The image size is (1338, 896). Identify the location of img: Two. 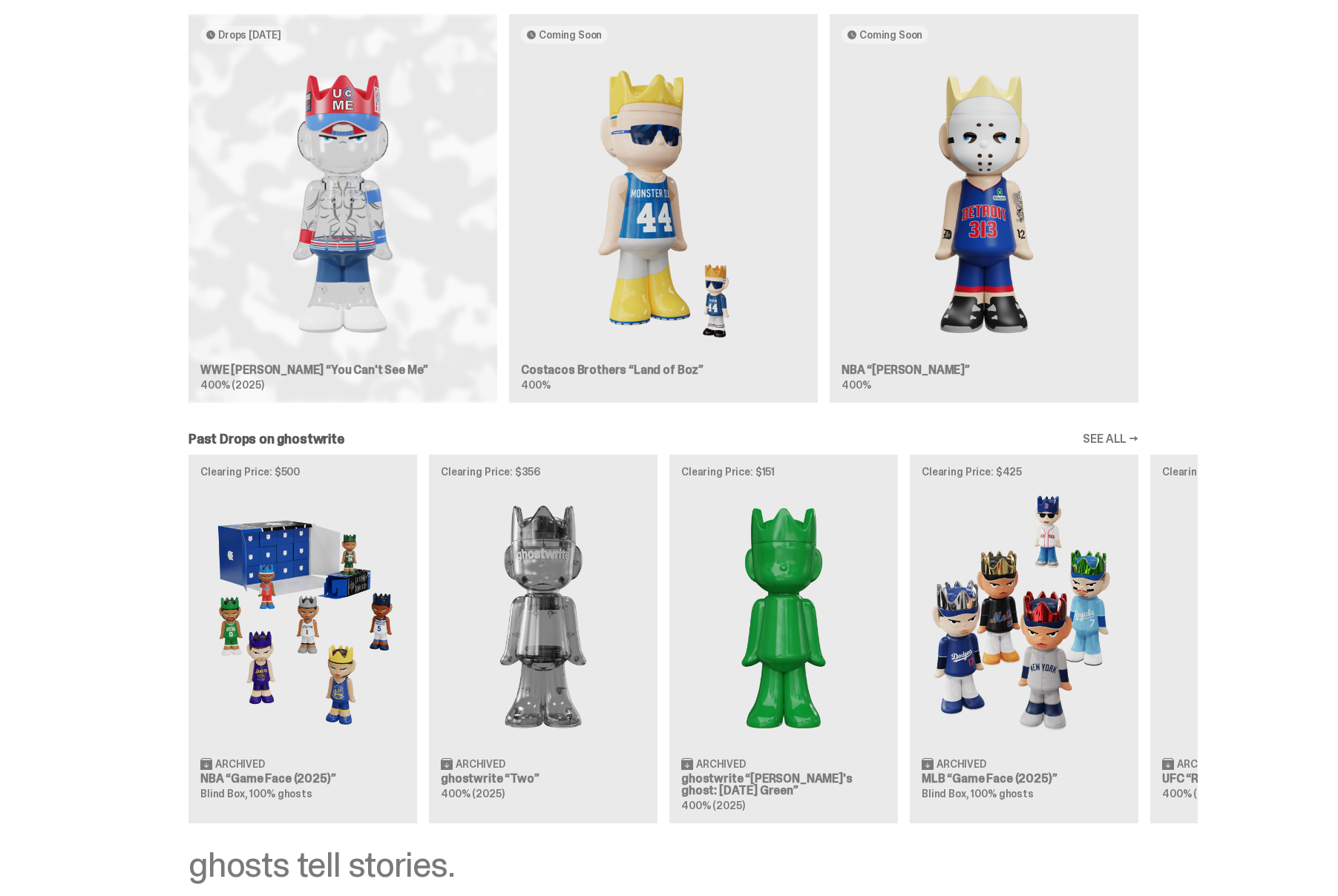
(543, 617).